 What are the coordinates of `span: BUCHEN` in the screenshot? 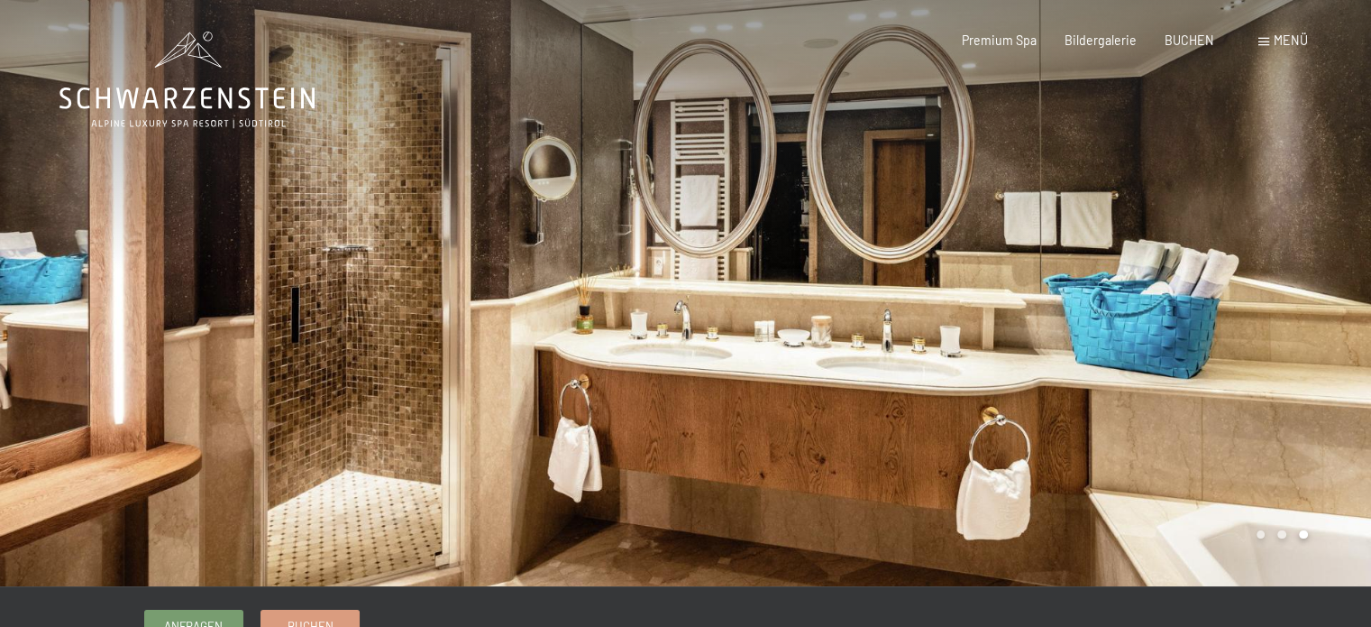 It's located at (1189, 40).